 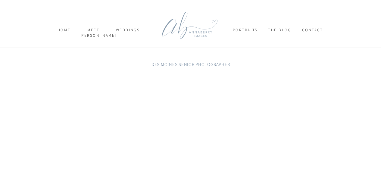 What do you see at coordinates (64, 33) in the screenshot?
I see `a: home` at bounding box center [64, 33].